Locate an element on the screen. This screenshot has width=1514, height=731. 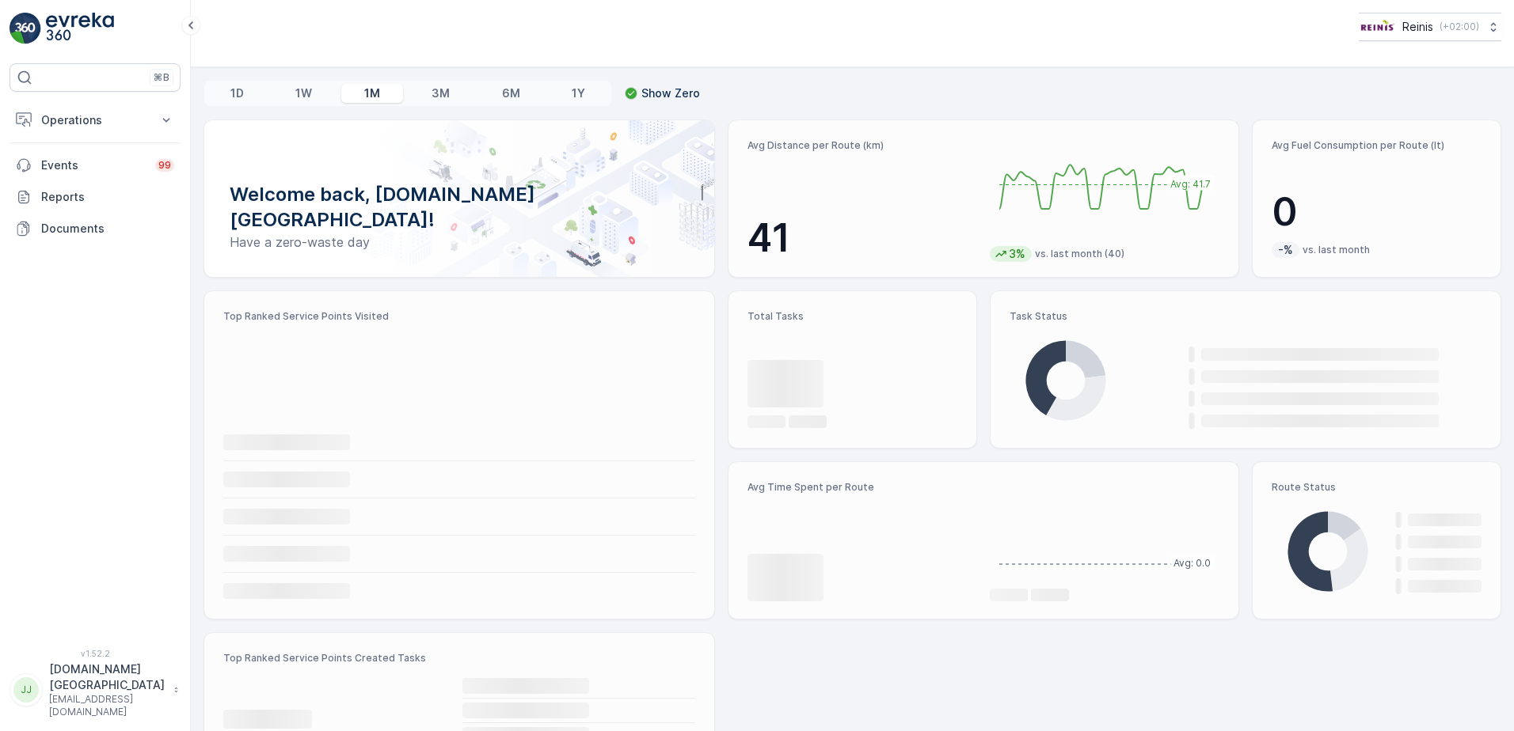
div: JJ is located at coordinates (26, 690).